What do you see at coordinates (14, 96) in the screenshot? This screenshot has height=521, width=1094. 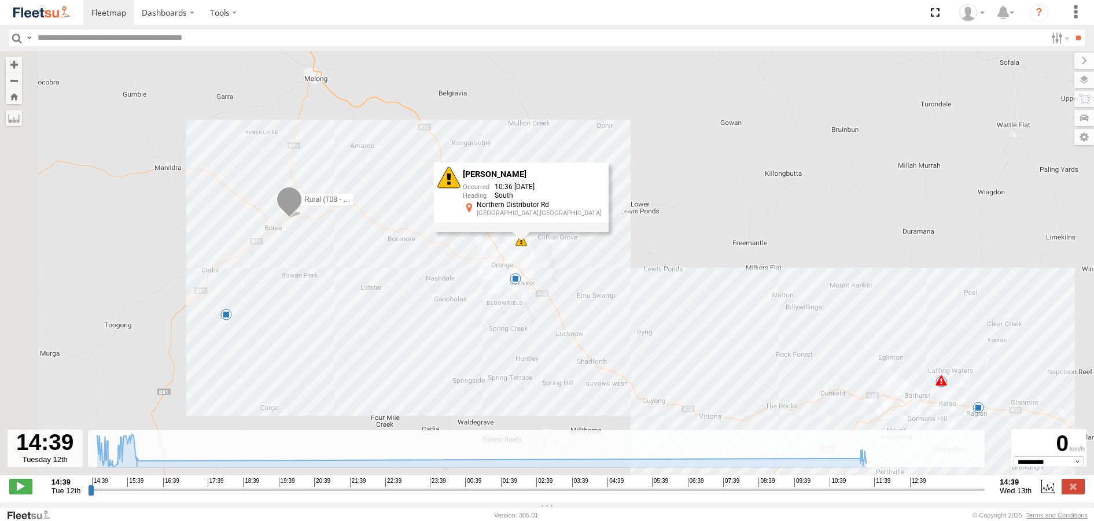 I see `button: Zoom Home` at bounding box center [14, 96].